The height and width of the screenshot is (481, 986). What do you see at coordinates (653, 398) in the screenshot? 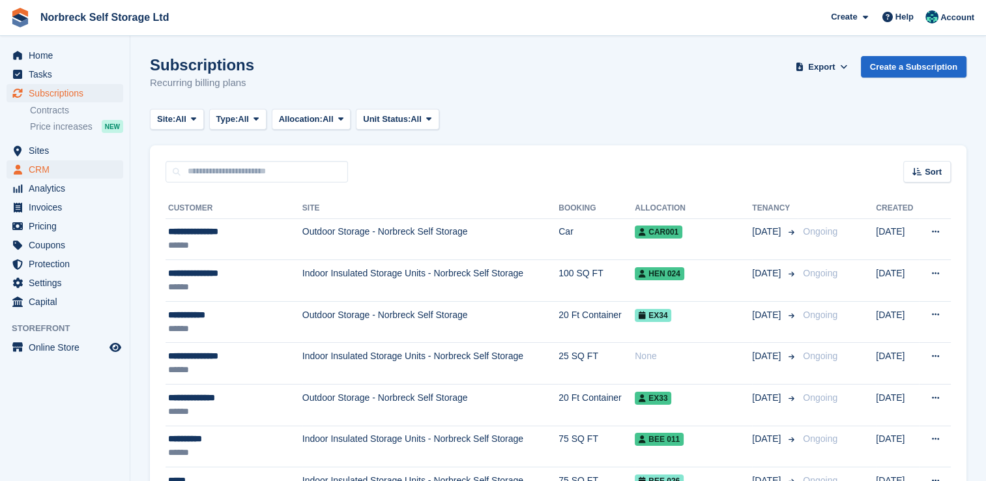
I see `span: EX33` at bounding box center [653, 398].